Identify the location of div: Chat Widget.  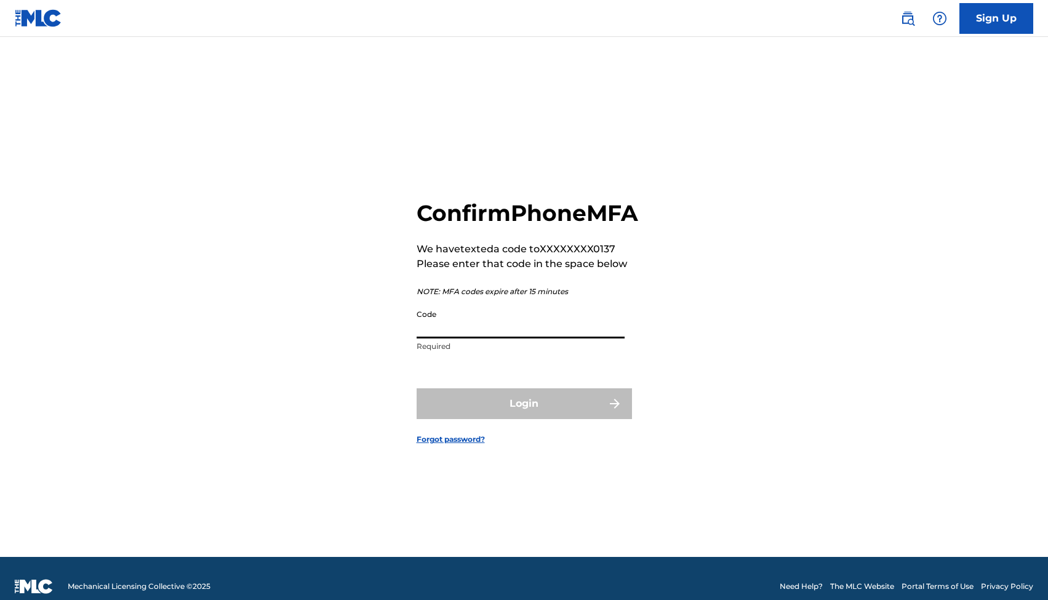
(1017, 571).